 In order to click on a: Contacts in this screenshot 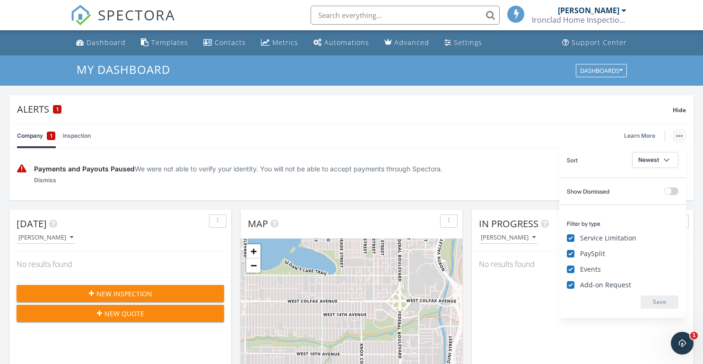, I will do `click(225, 43)`.